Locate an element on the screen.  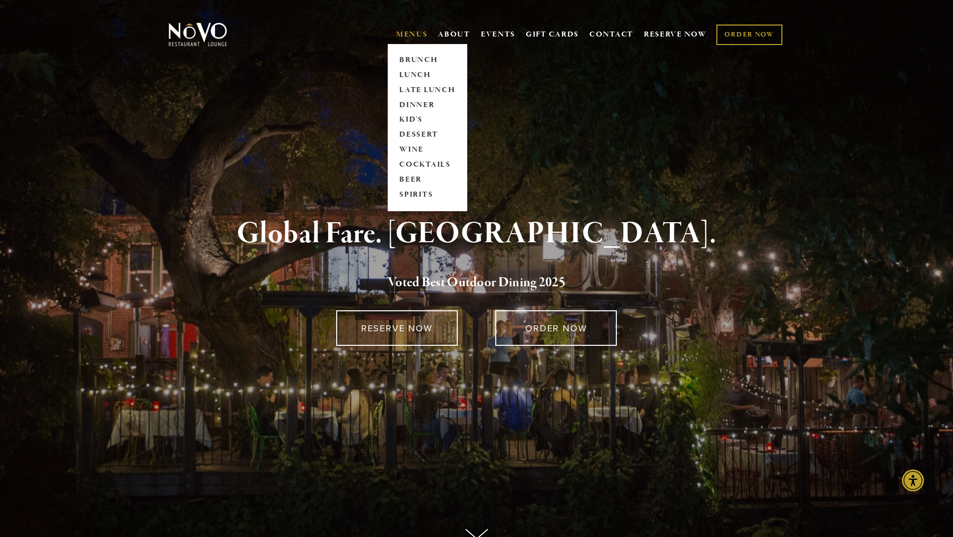
a: BEER is located at coordinates (427, 180).